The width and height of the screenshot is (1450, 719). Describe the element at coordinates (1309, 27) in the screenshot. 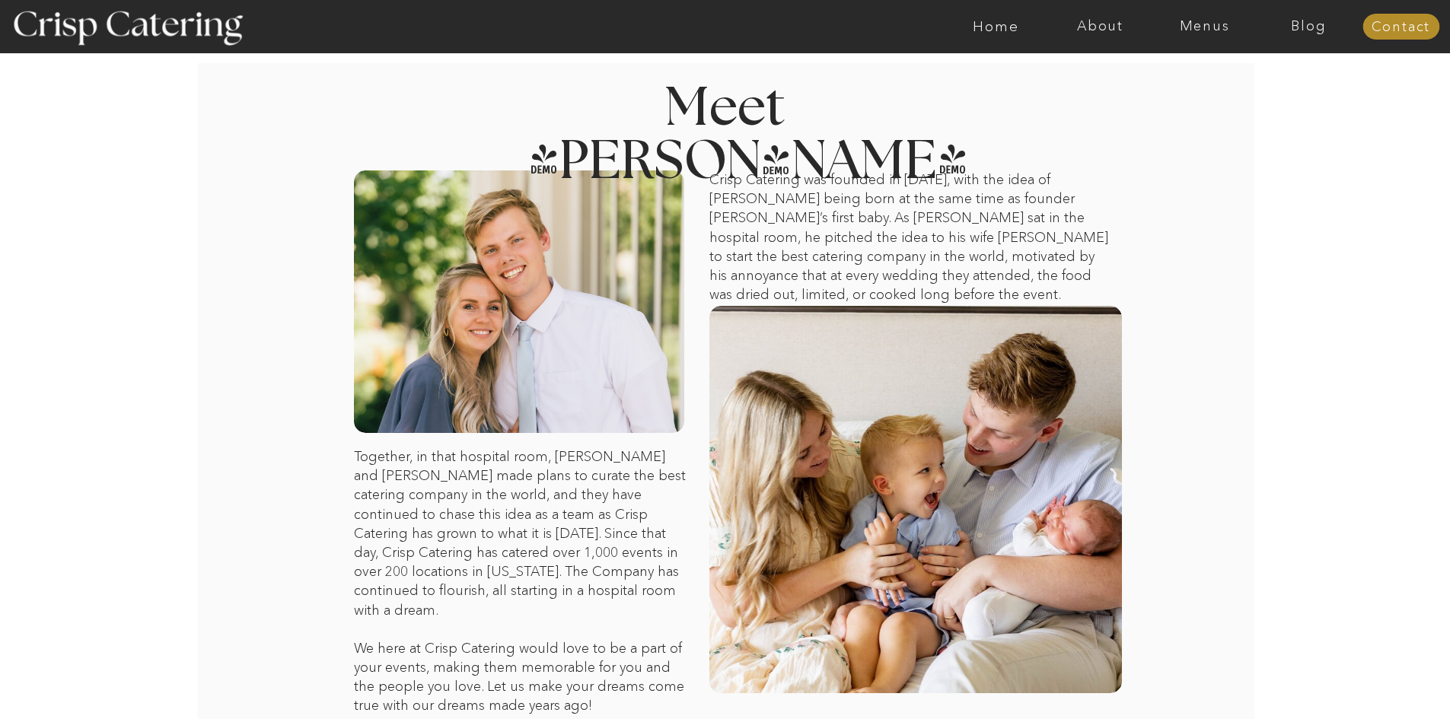

I see `nav: Blog` at that location.